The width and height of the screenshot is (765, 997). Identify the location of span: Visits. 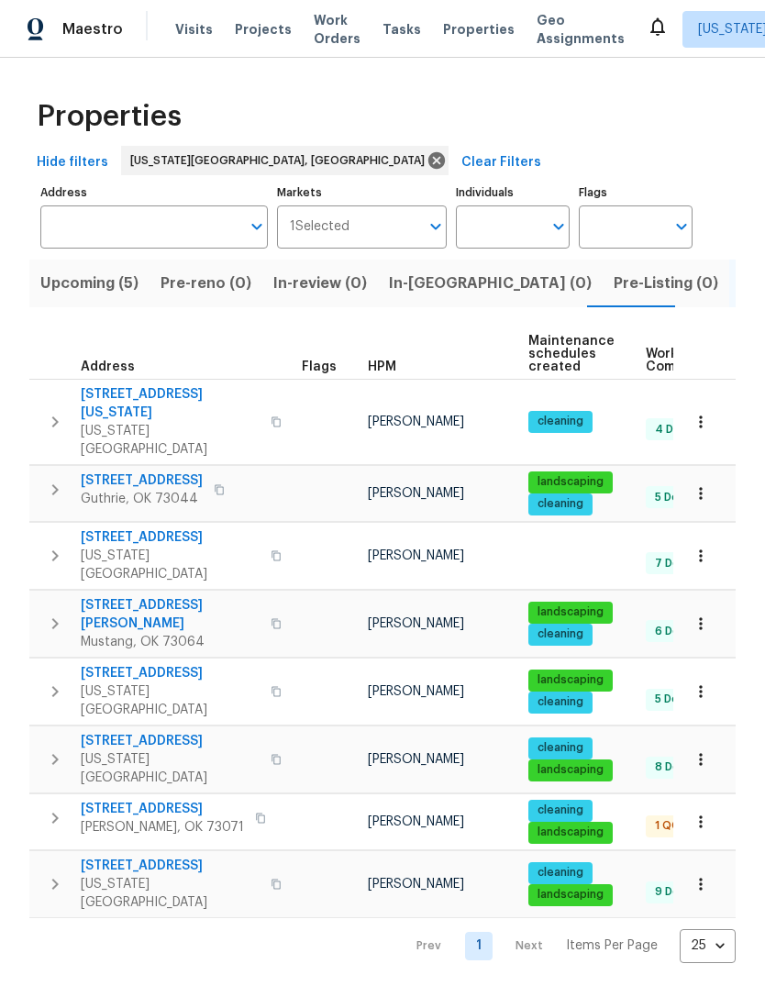
(193, 29).